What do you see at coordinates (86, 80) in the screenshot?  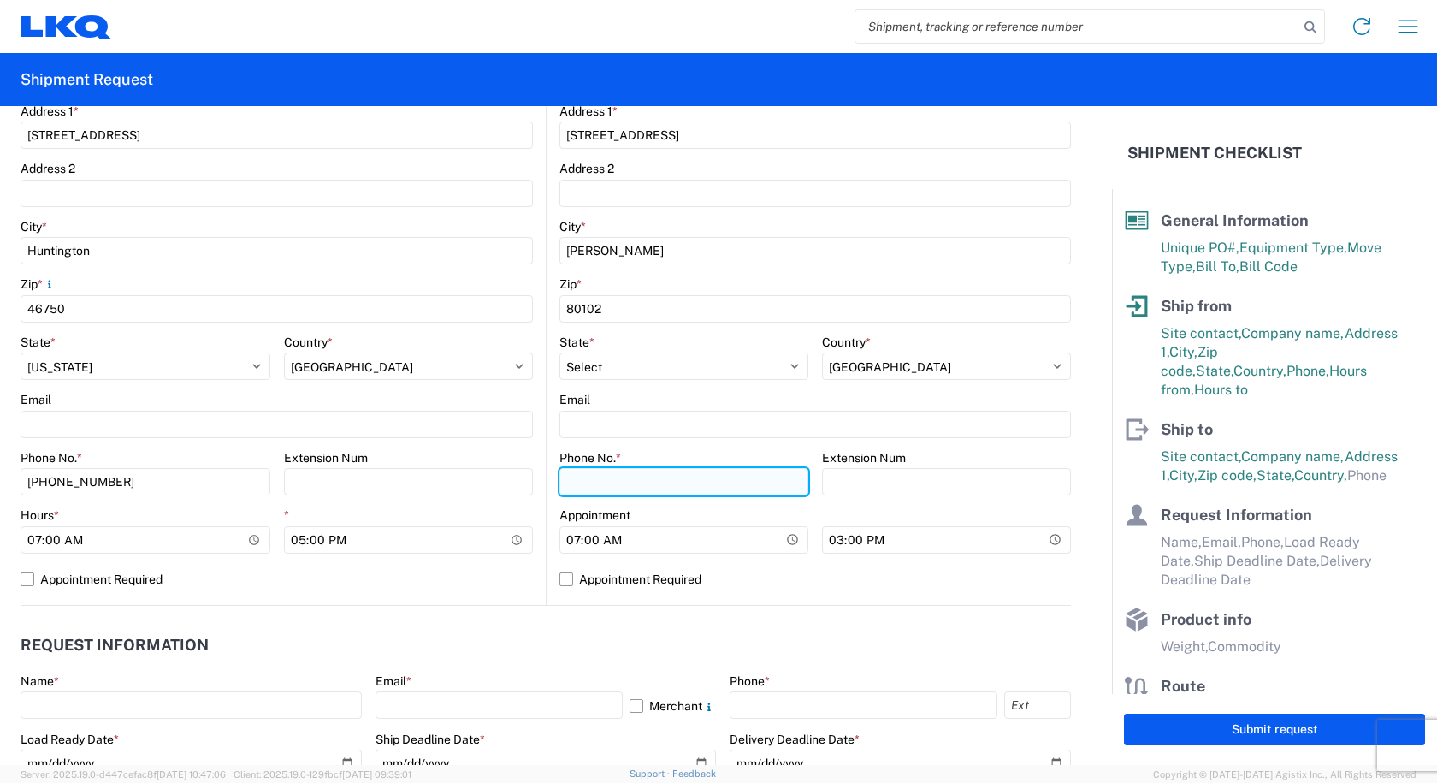 I see `h2: Shipment Request` at bounding box center [86, 80].